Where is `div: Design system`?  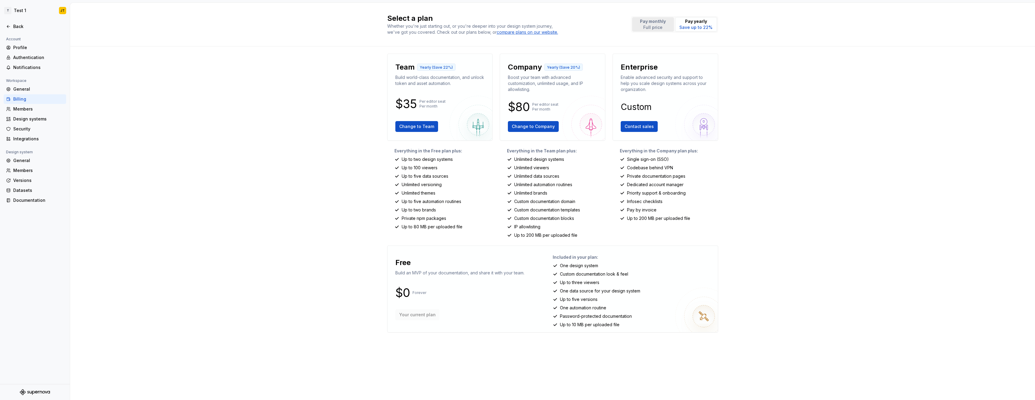 div: Design system is located at coordinates (19, 152).